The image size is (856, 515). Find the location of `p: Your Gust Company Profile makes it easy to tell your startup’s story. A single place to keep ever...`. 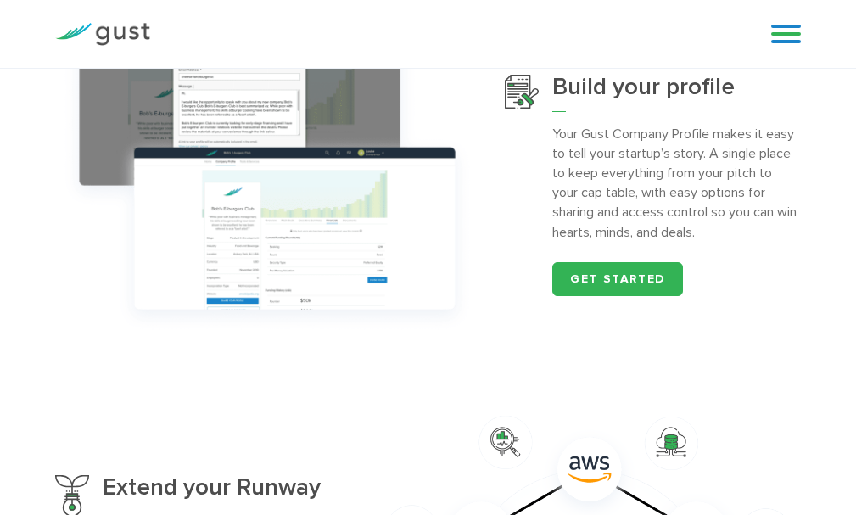

p: Your Gust Company Profile makes it easy to tell your startup’s story. A single place to keep ever... is located at coordinates (676, 182).